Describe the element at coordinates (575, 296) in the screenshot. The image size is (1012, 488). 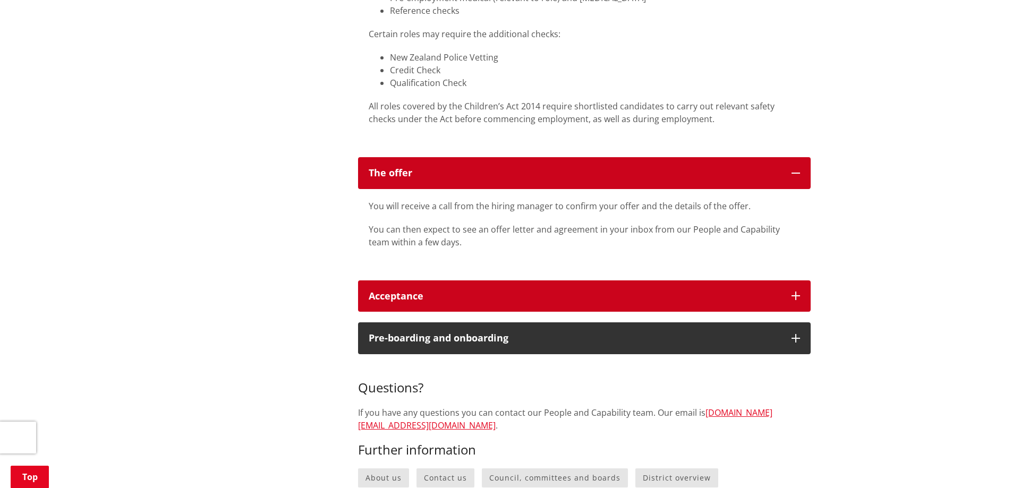
I see `div: Acceptance` at that location.